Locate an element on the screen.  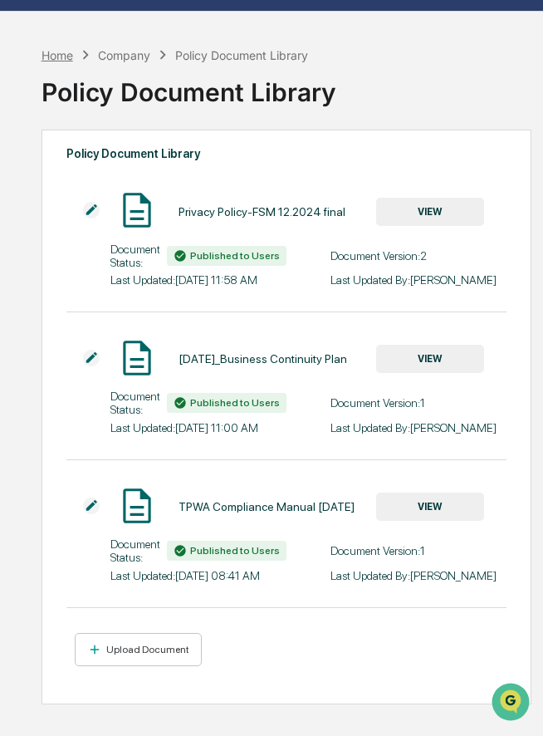
img: 1746055101610-c473b297-6a78-478c-a979-82029cc54cd1 is located at coordinates (32, 142).